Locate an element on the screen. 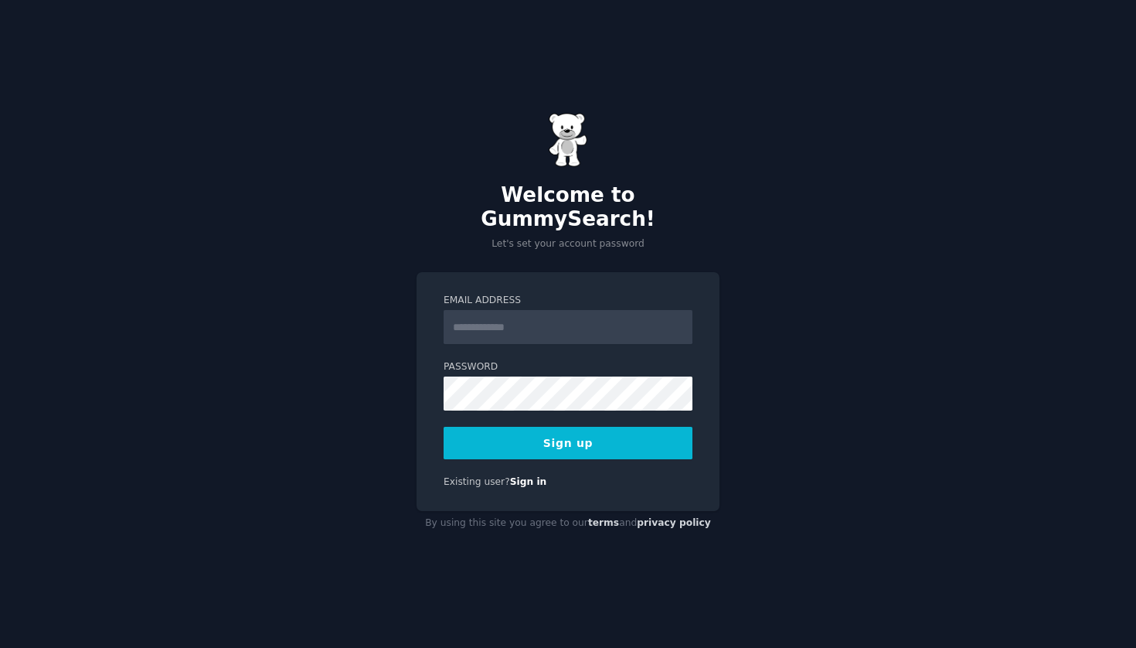 The width and height of the screenshot is (1136, 648). label: Email Address is located at coordinates (568, 301).